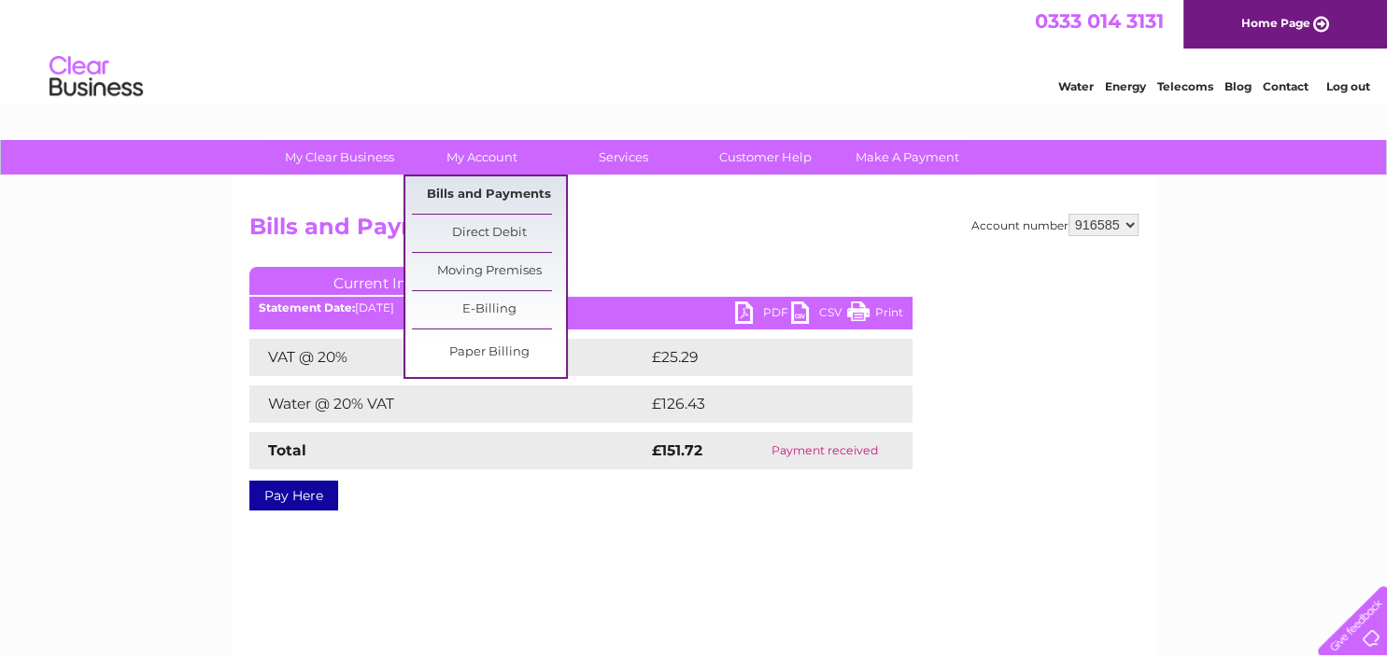  Describe the element at coordinates (694, 232) in the screenshot. I see `h2: Bills and Payments` at that location.